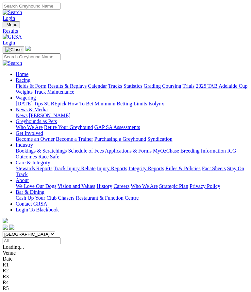 This screenshot has width=251, height=292. Describe the element at coordinates (133, 86) in the screenshot. I see `a: Statistics` at that location.